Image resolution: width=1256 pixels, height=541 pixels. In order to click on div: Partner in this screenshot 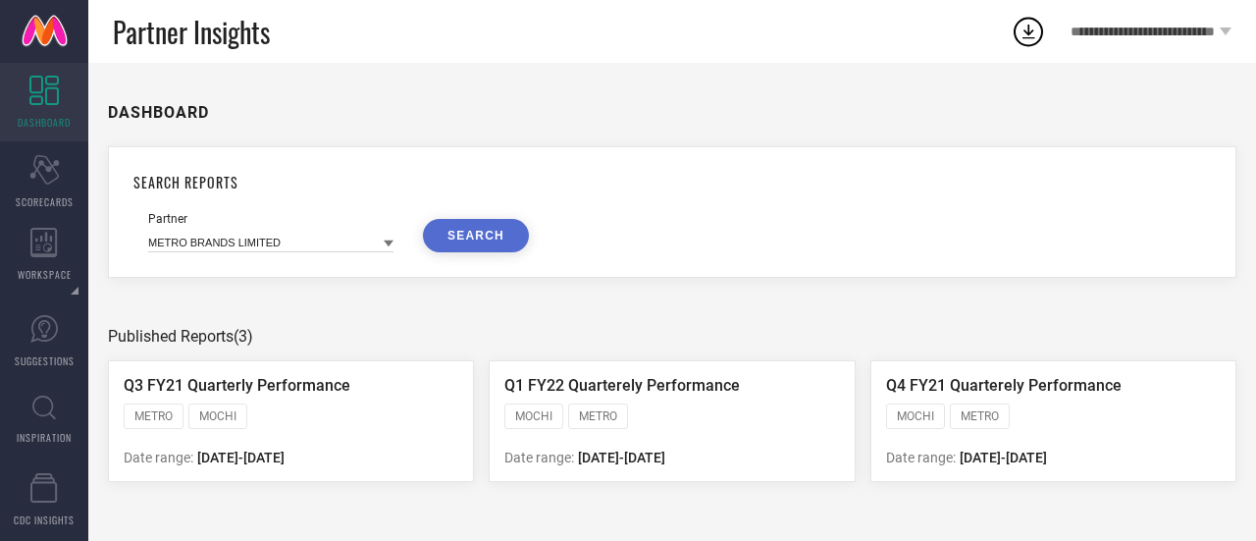, I will do `click(271, 219)`.